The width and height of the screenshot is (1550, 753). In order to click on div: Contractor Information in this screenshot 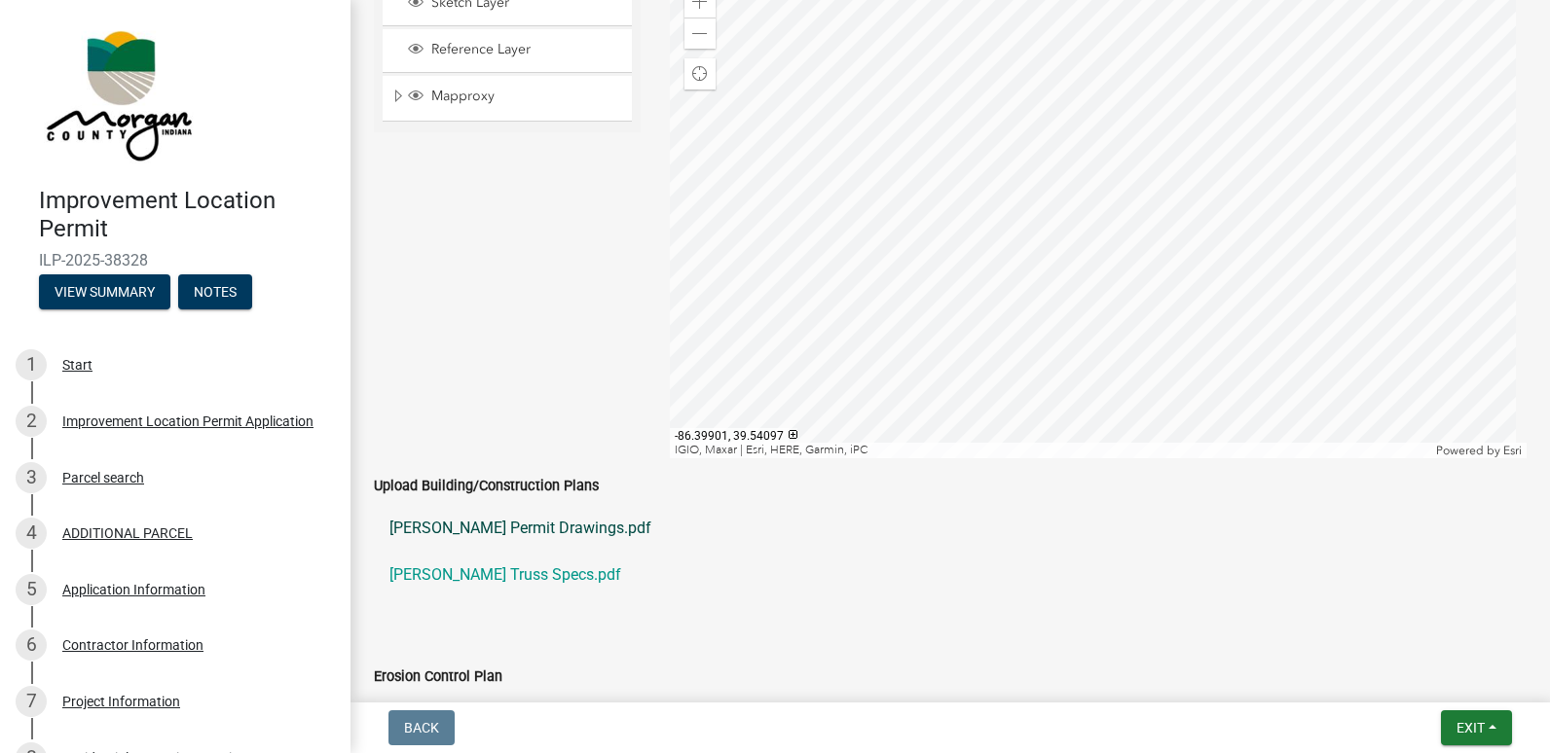, I will do `click(132, 645)`.